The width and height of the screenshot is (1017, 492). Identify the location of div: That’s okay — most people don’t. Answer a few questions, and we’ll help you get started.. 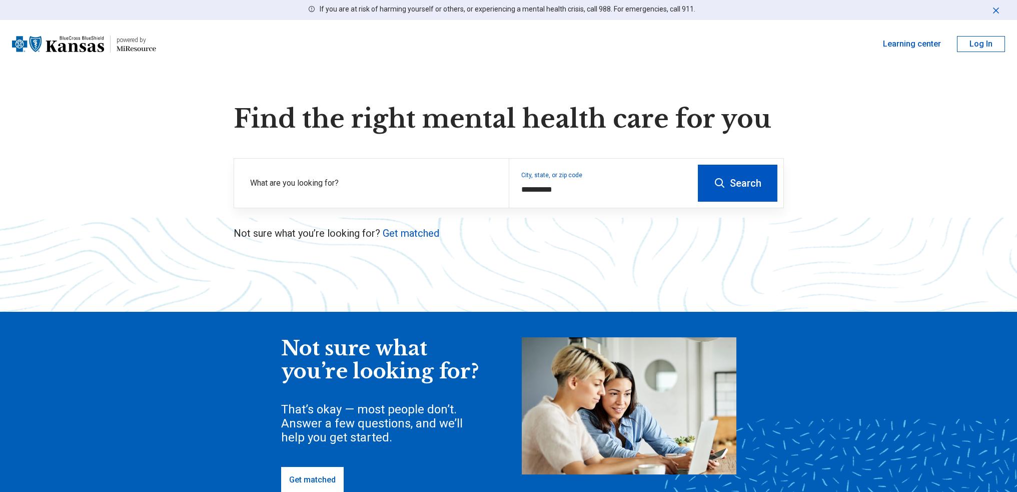
(381, 423).